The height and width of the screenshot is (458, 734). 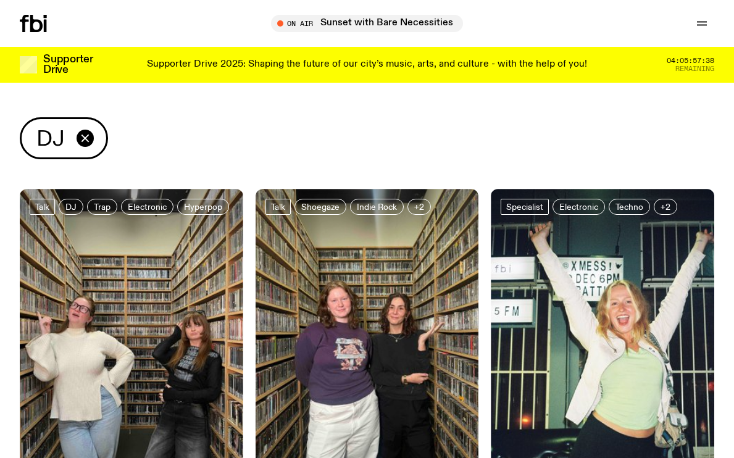 What do you see at coordinates (377, 206) in the screenshot?
I see `span: Indie Rock` at bounding box center [377, 206].